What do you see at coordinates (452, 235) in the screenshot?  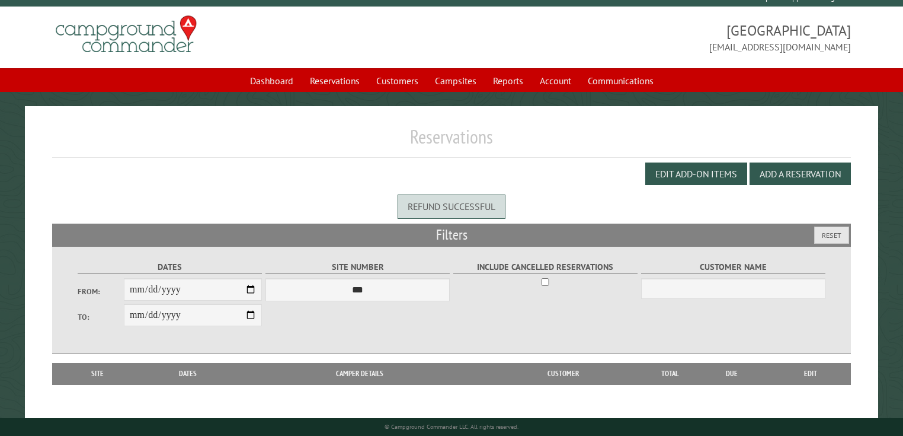 I see `h2: Filters` at bounding box center [452, 235].